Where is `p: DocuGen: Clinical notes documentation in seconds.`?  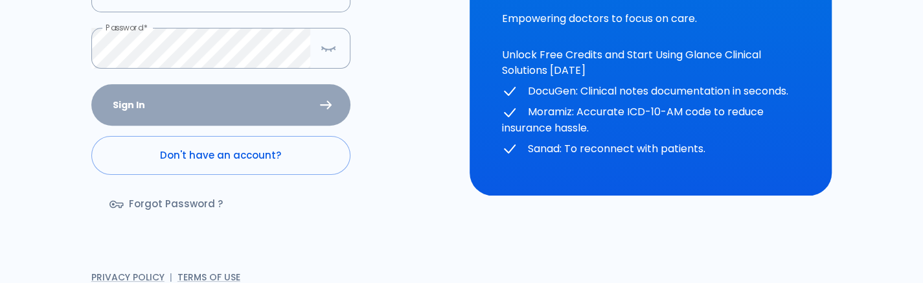 p: DocuGen: Clinical notes documentation in seconds. is located at coordinates (651, 91).